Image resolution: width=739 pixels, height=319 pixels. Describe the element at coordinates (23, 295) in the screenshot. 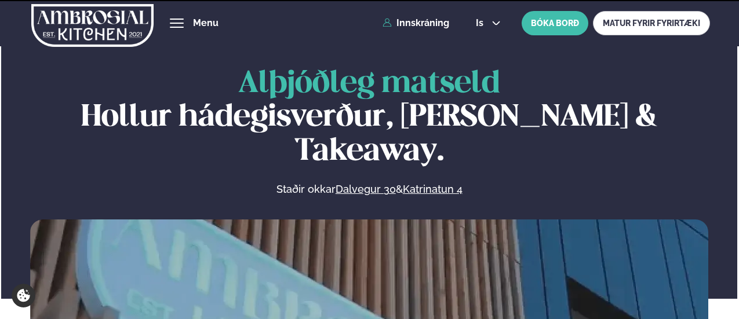

I see `a: Cookie settings` at that location.